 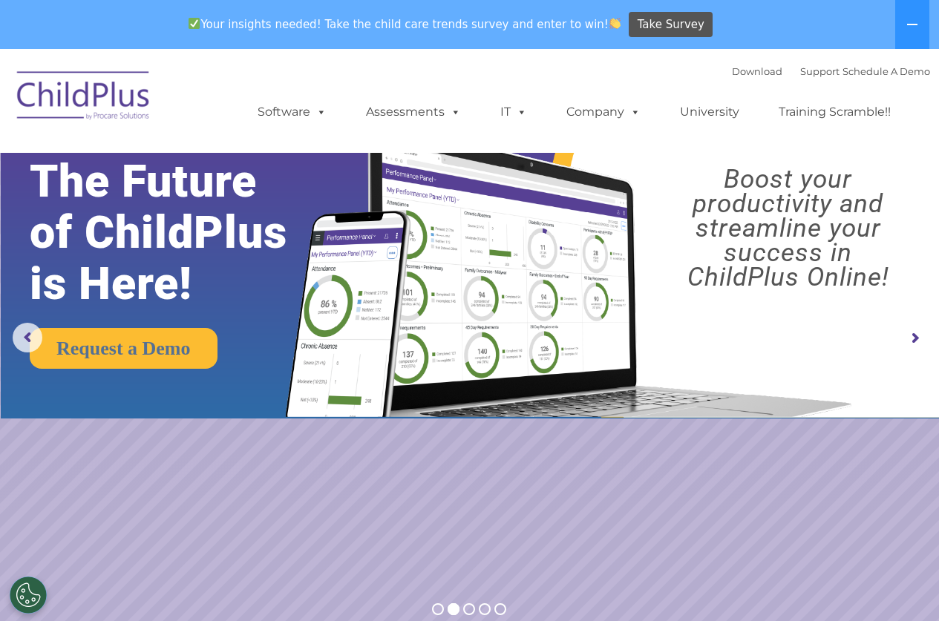 What do you see at coordinates (229, 103) in the screenshot?
I see `span: Last name` at bounding box center [229, 103].